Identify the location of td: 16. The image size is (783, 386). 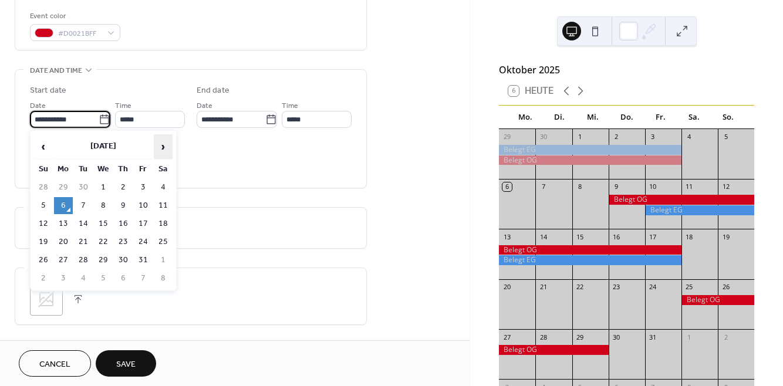
(123, 224).